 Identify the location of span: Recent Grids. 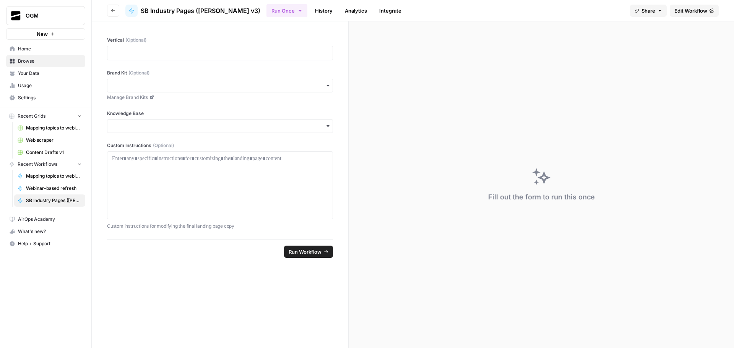
(31, 116).